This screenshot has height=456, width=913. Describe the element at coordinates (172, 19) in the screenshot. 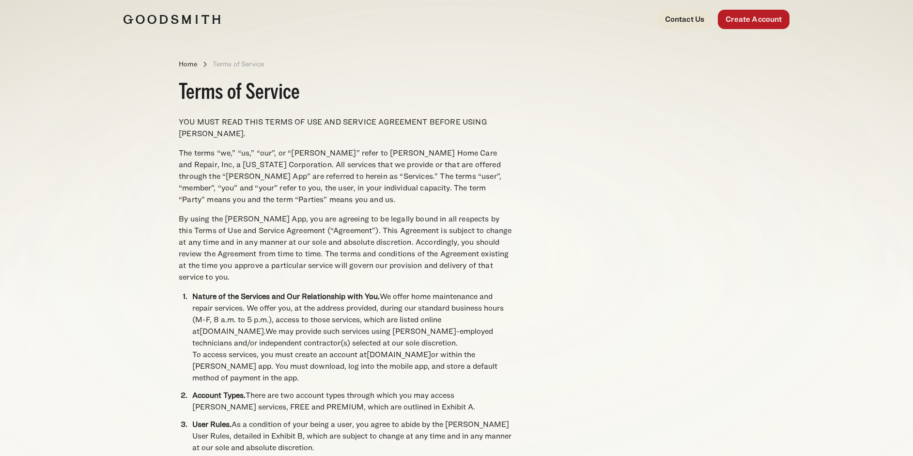

I see `img: Goodsmith` at that location.